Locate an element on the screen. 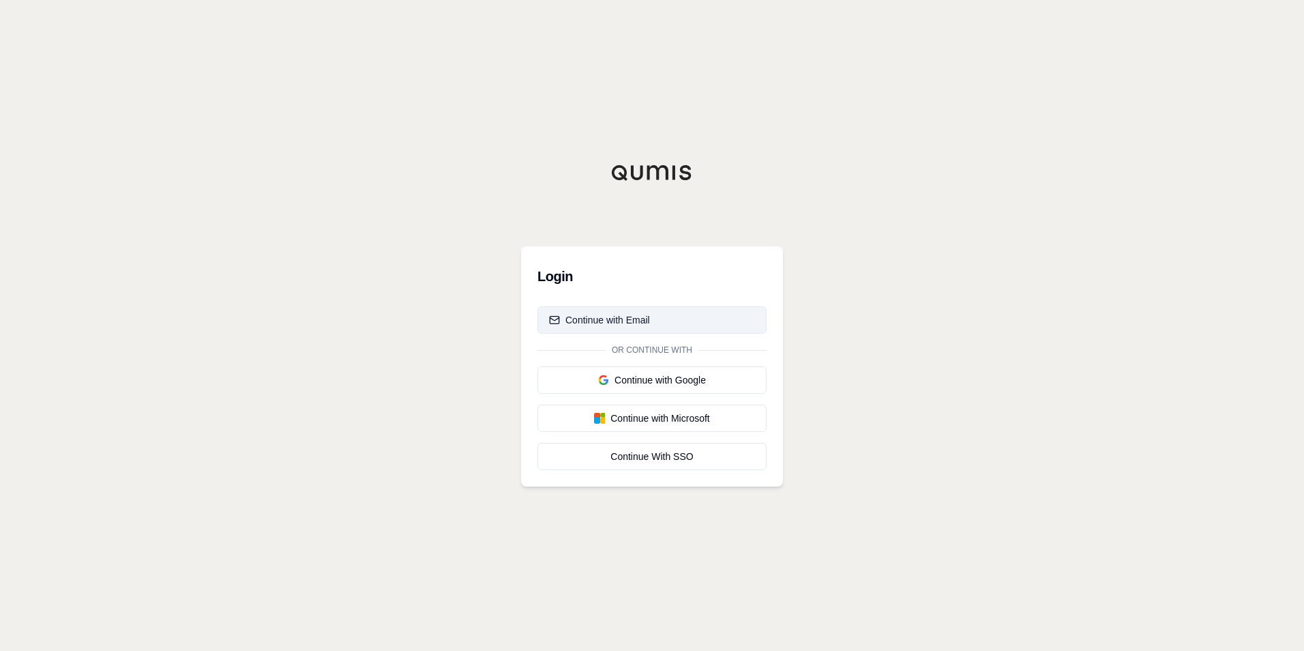  button: Continue with Google is located at coordinates (652, 380).